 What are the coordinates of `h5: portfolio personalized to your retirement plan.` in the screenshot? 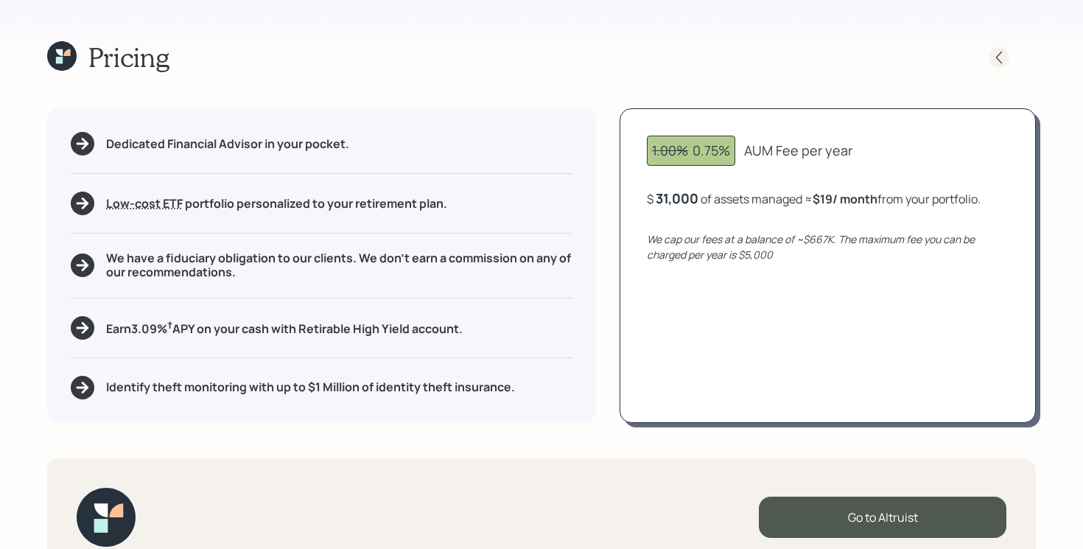 It's located at (276, 203).